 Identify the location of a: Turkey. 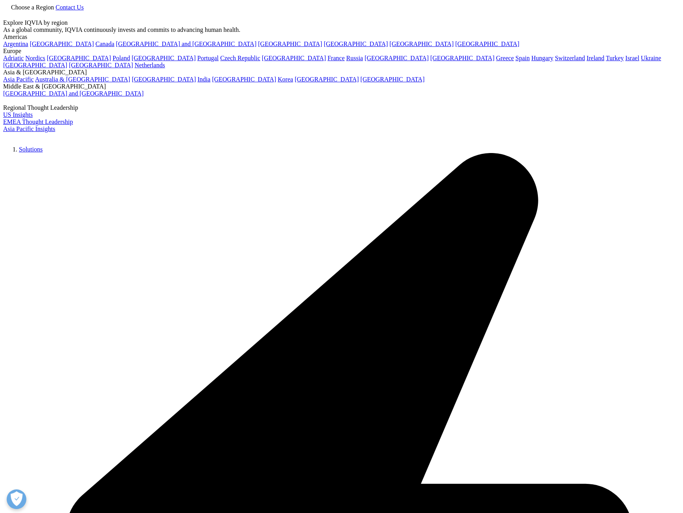
(615, 58).